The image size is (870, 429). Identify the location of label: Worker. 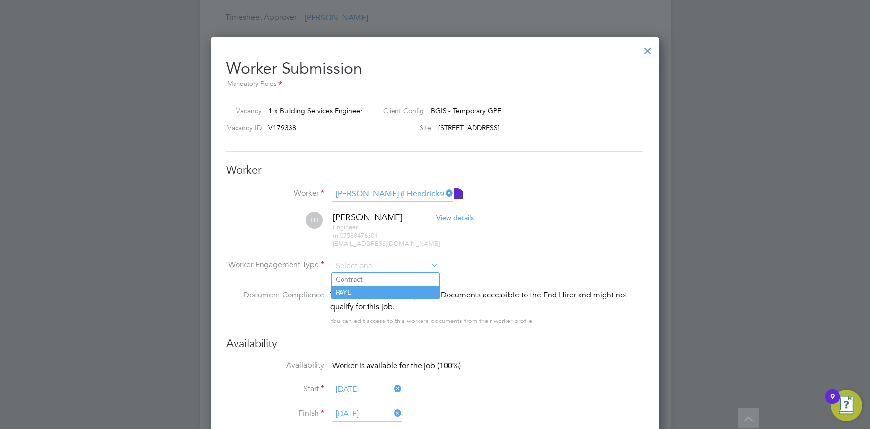
(275, 193).